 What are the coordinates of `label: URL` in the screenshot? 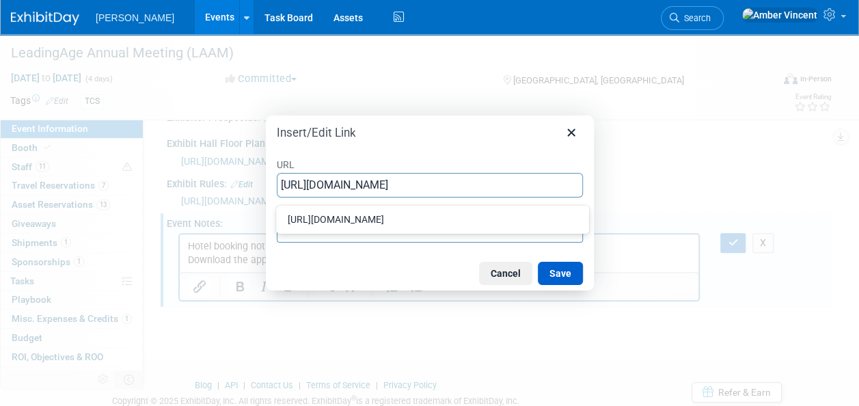 It's located at (430, 164).